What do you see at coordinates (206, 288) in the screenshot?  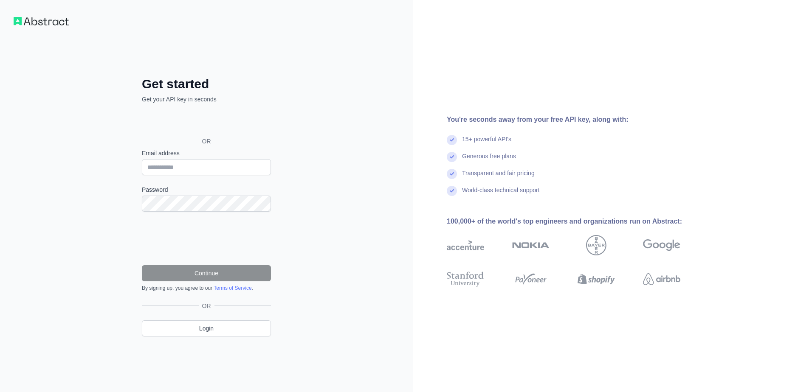 I see `div: By signing up, you agree to our .` at bounding box center [206, 288].